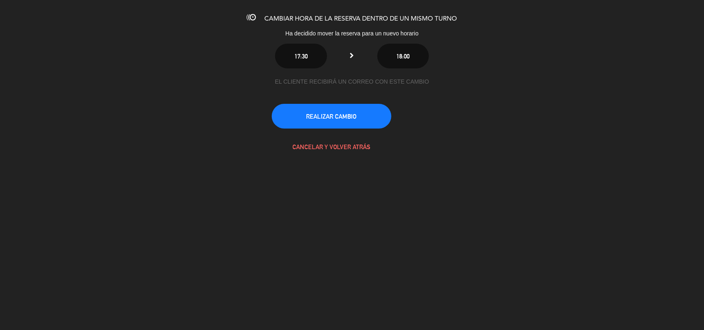 The width and height of the screenshot is (704, 330). I want to click on button: REALIZAR CAMBIO, so click(331, 116).